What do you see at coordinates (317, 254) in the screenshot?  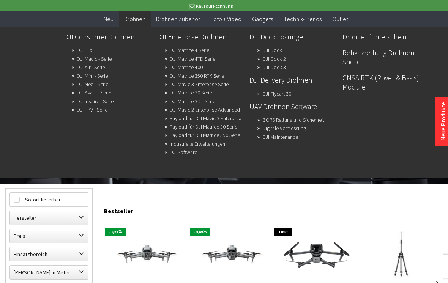 I see `img: DJI Mavic 3E` at bounding box center [317, 254].